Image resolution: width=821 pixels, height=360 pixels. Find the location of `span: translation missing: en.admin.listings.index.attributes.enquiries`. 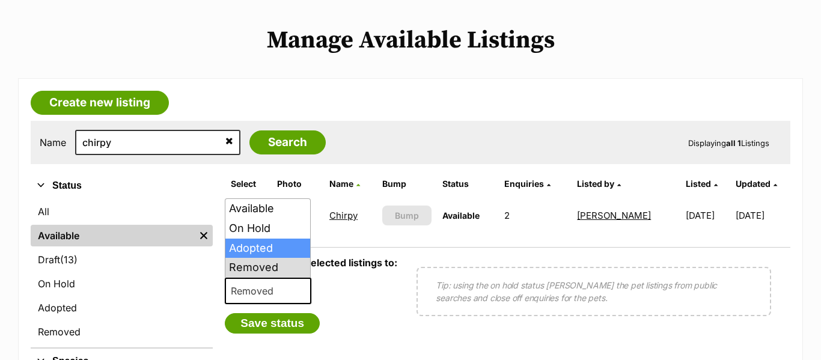

span: translation missing: en.admin.listings.index.attributes.enquiries is located at coordinates (524, 183).